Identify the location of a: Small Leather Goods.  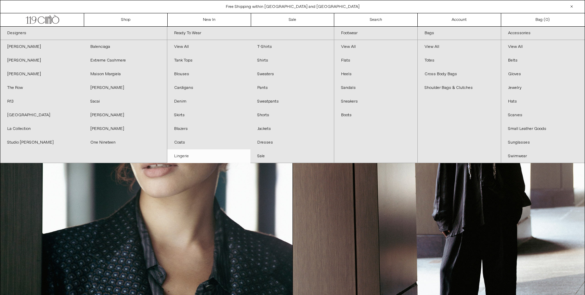
(543, 129).